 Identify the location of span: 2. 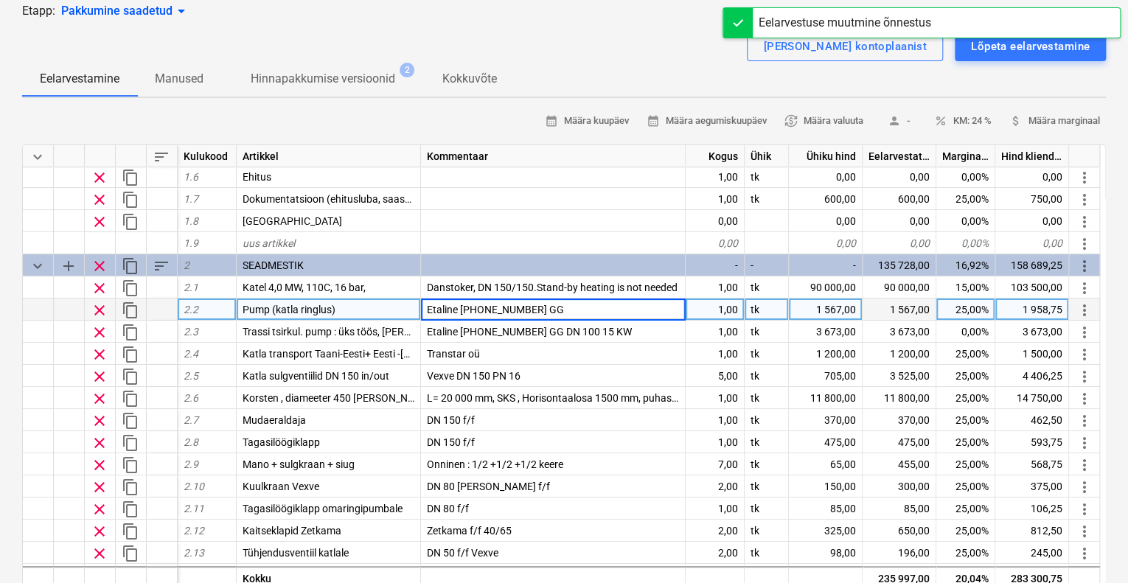
(187, 265).